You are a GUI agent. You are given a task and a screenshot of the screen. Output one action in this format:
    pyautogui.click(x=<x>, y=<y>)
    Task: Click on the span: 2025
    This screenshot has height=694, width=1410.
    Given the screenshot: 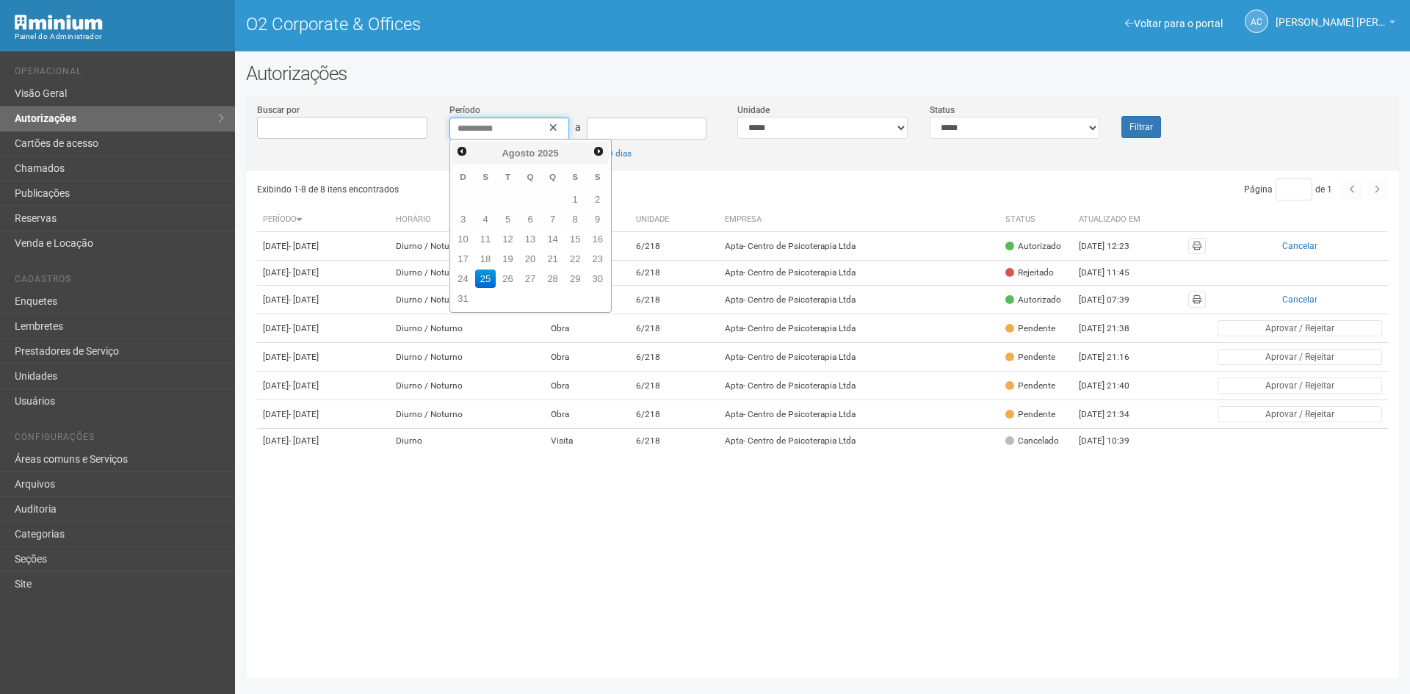 What is the action you would take?
    pyautogui.click(x=548, y=153)
    